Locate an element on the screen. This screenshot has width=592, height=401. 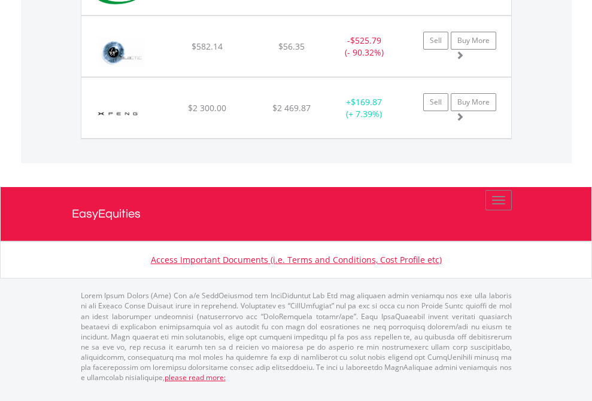
img: EQU.US.SPCE.png is located at coordinates (121, 52).